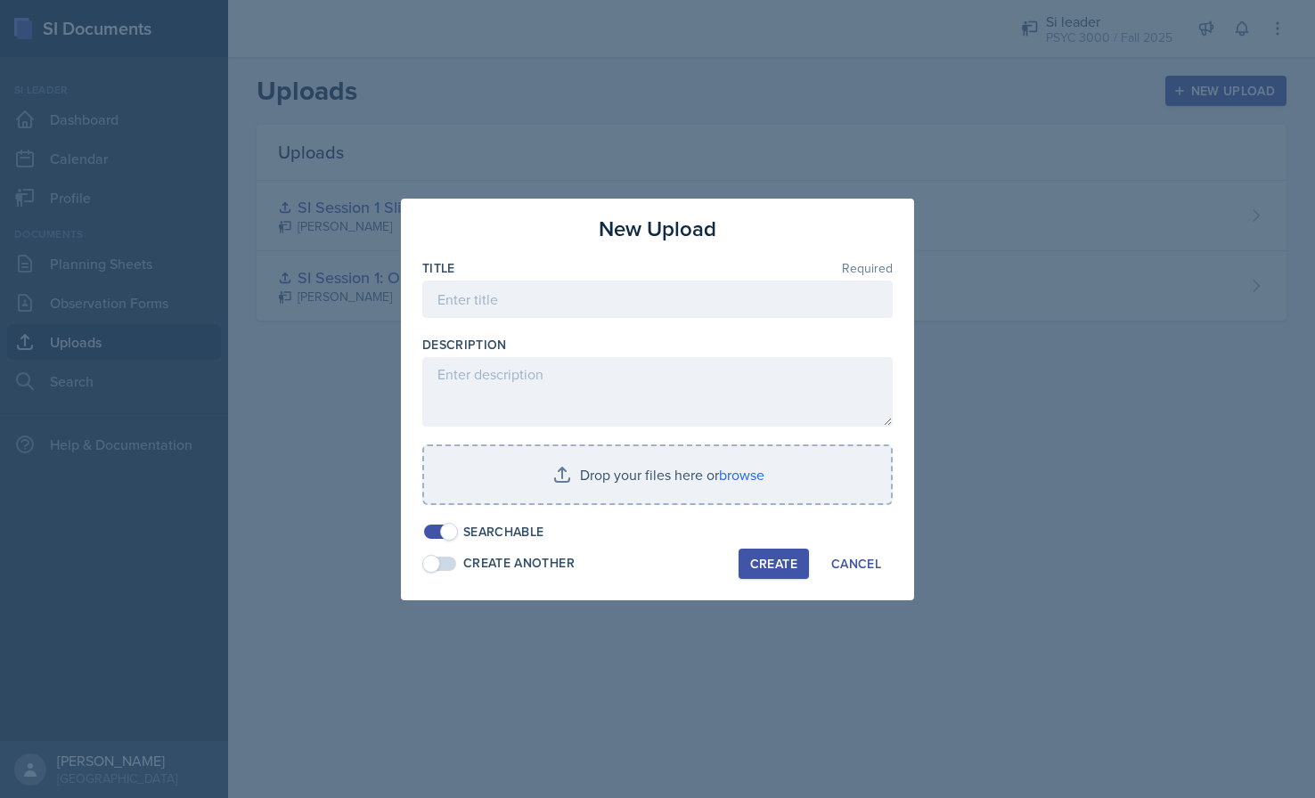 The width and height of the screenshot is (1315, 798). Describe the element at coordinates (438, 268) in the screenshot. I see `label: Title` at that location.